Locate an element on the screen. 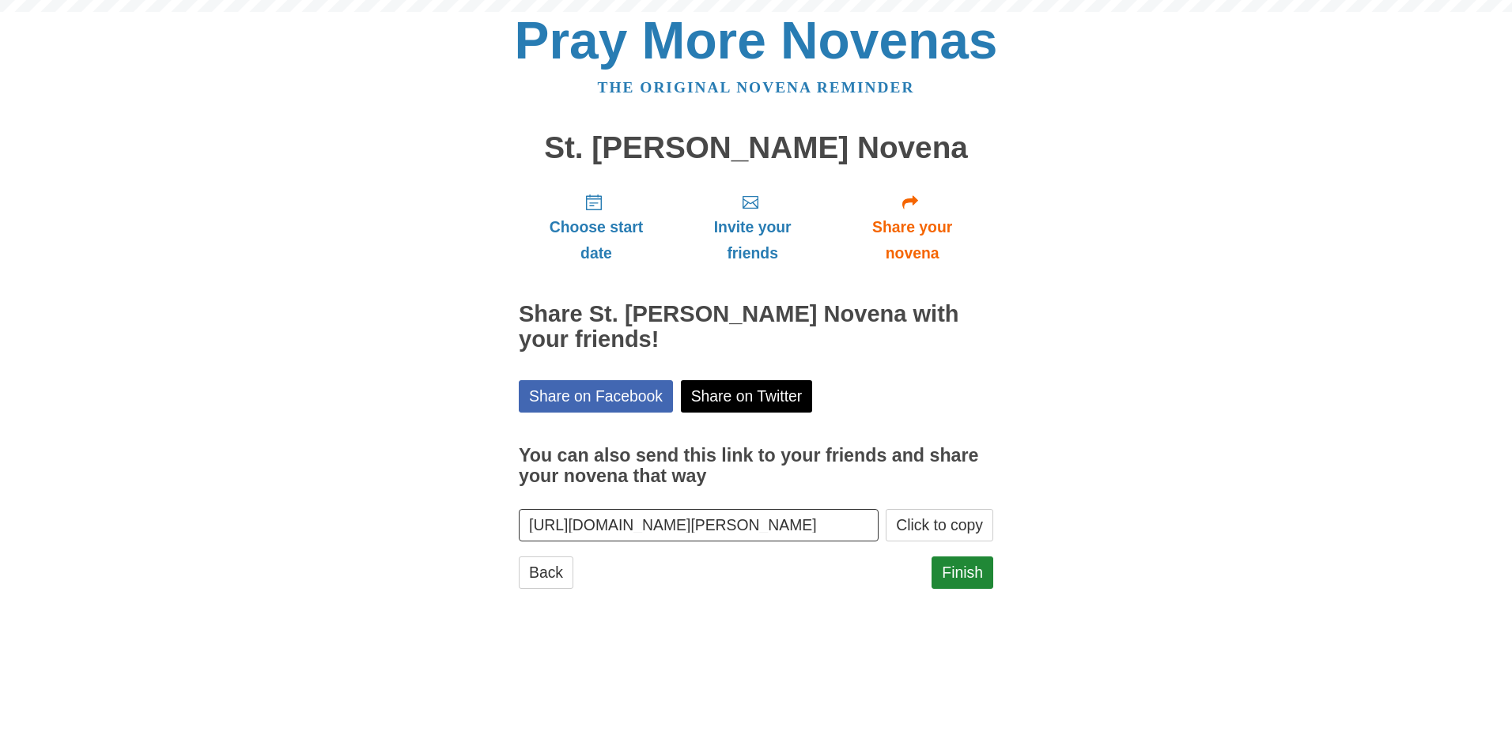  a: Share on Twitter is located at coordinates (746, 396).